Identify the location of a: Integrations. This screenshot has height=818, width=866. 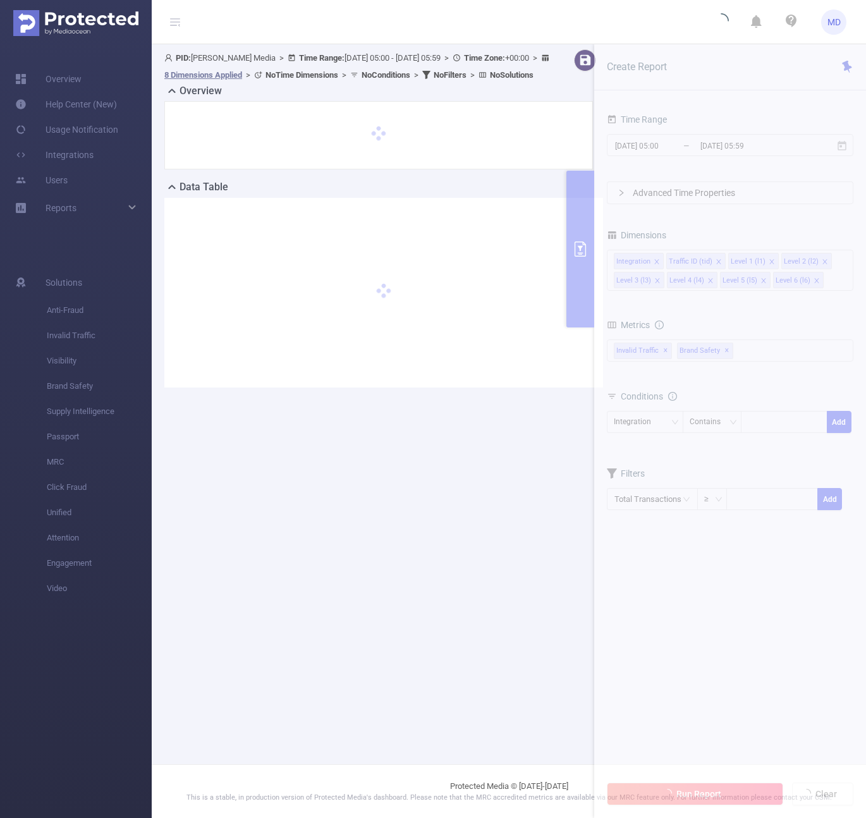
(54, 155).